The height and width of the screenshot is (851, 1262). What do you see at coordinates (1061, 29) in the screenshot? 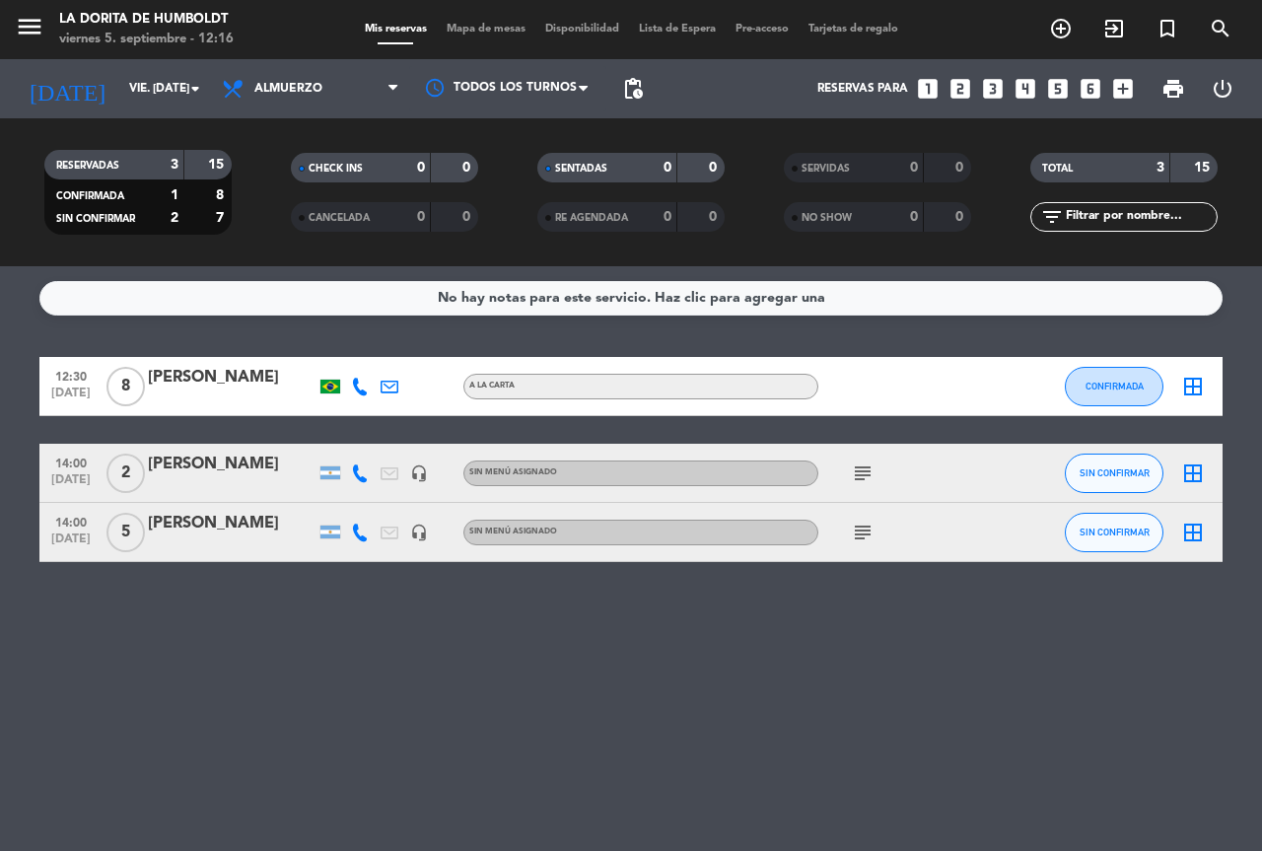
I see `i: add_circle_outline` at bounding box center [1061, 29].